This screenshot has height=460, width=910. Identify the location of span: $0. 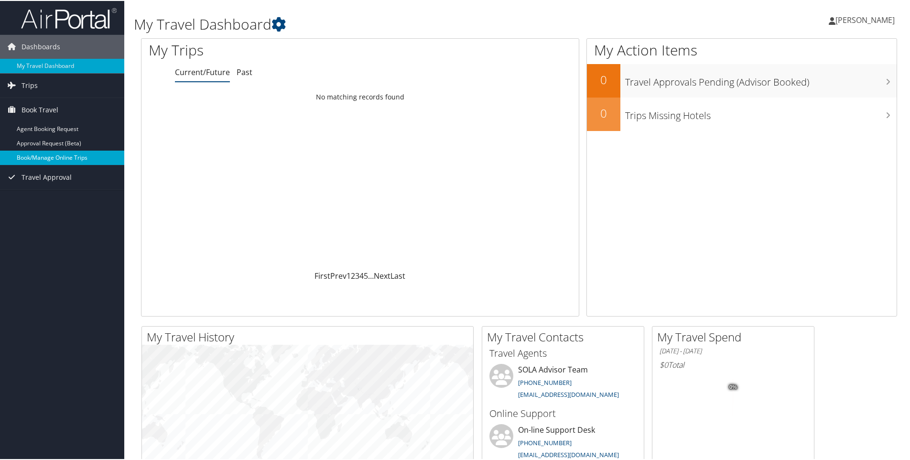
(664, 364).